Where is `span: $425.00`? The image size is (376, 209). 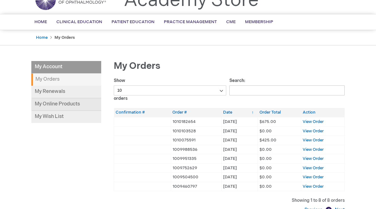
span: $425.00 is located at coordinates (268, 140).